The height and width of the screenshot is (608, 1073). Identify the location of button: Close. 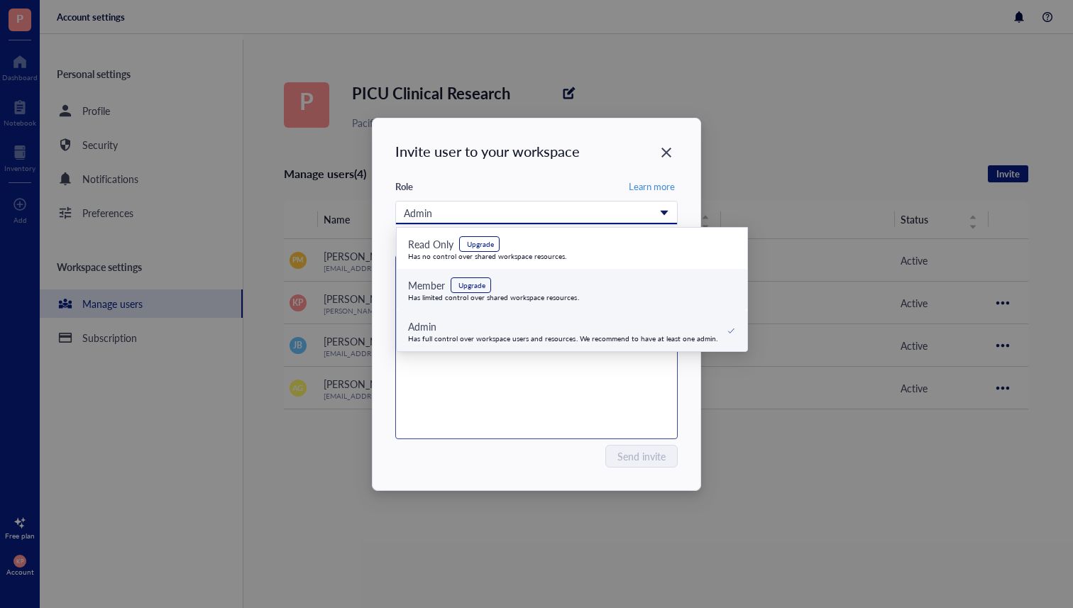
(667, 153).